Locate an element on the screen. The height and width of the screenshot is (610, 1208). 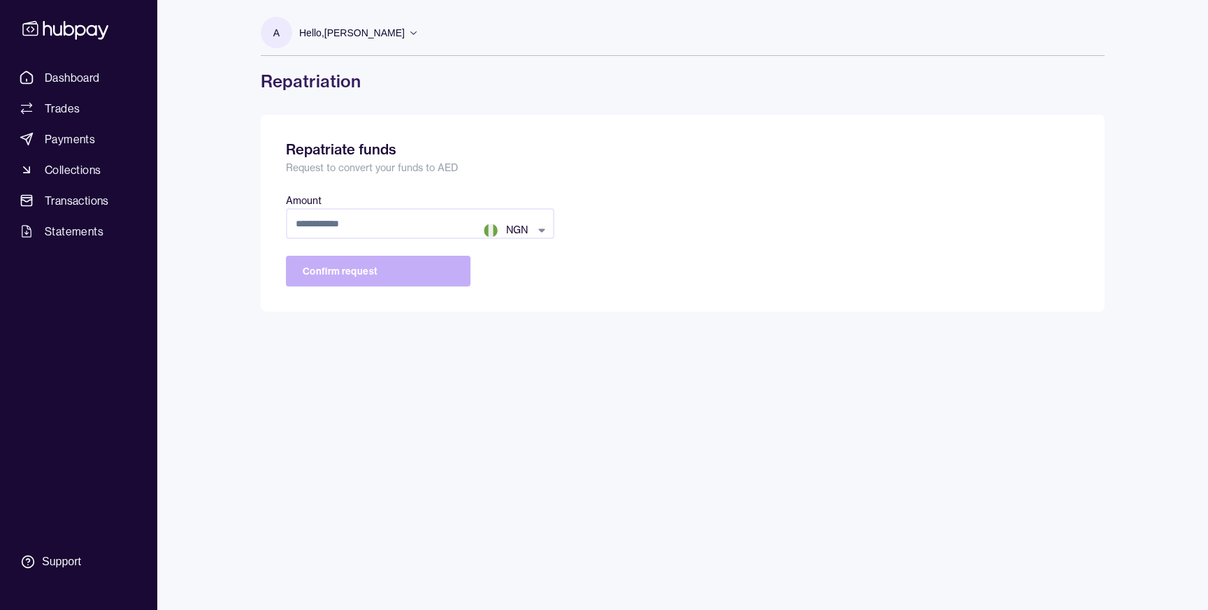
h1: Repatriate funds is located at coordinates (420, 150).